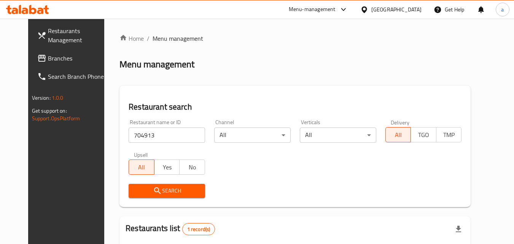 This screenshot has width=514, height=244. What do you see at coordinates (502, 10) in the screenshot?
I see `span: a` at bounding box center [502, 10].